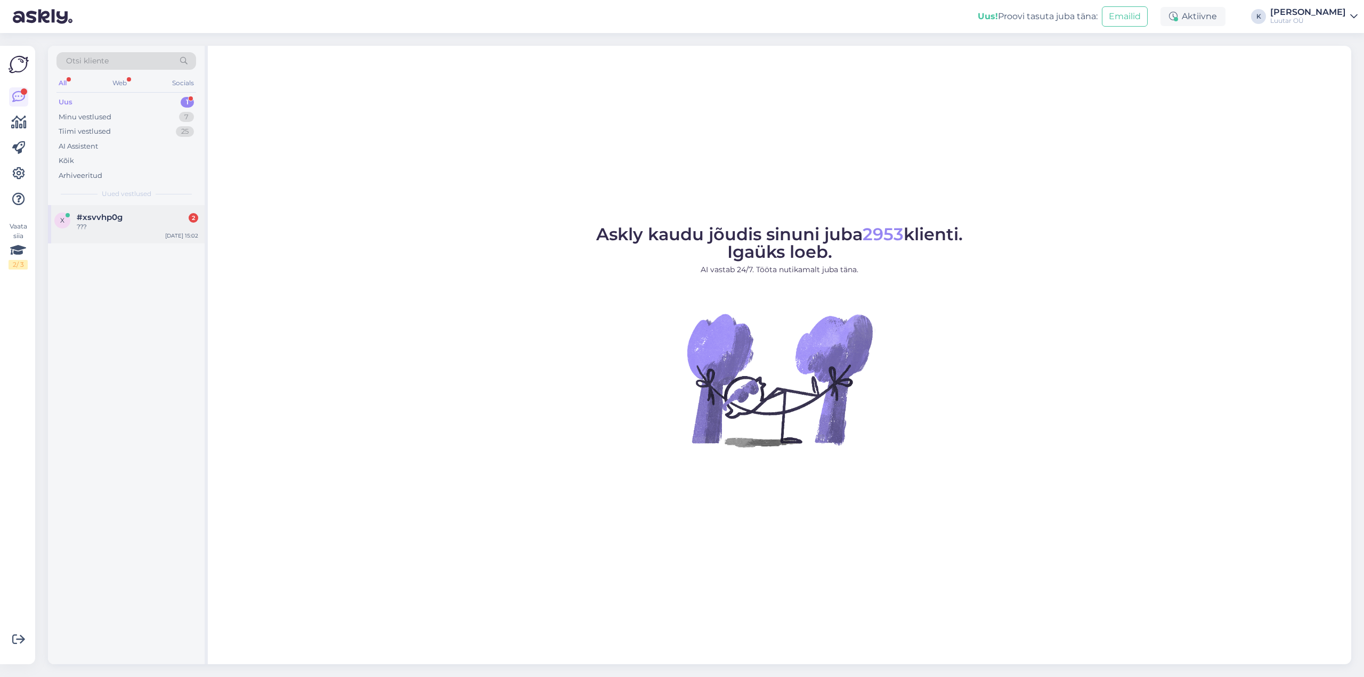  What do you see at coordinates (1308, 21) in the screenshot?
I see `div: Luutar OÜ` at bounding box center [1308, 21].